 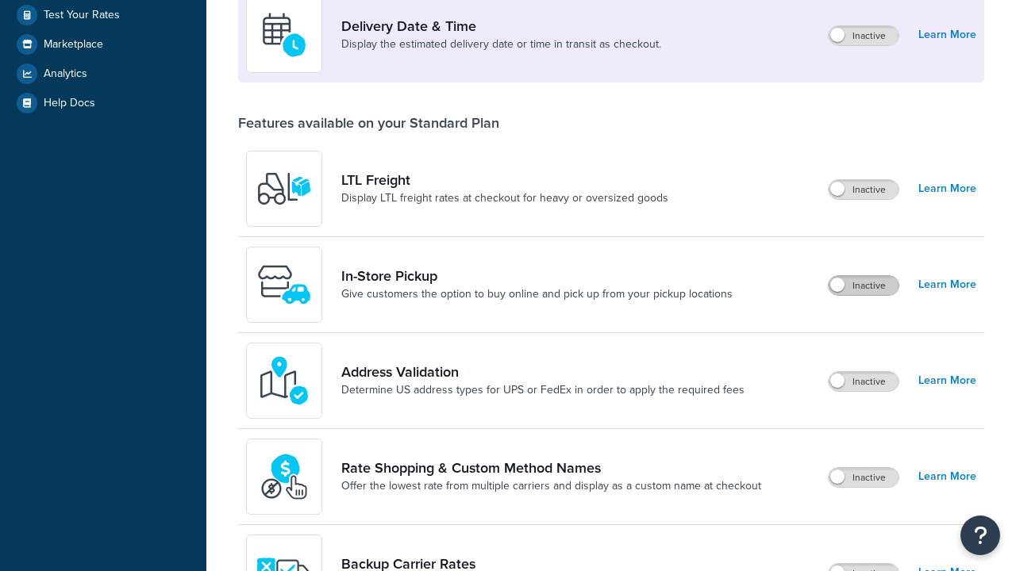 I want to click on img: kIG8fy0lQAAAABJRU5ErkJggg==, so click(x=284, y=381).